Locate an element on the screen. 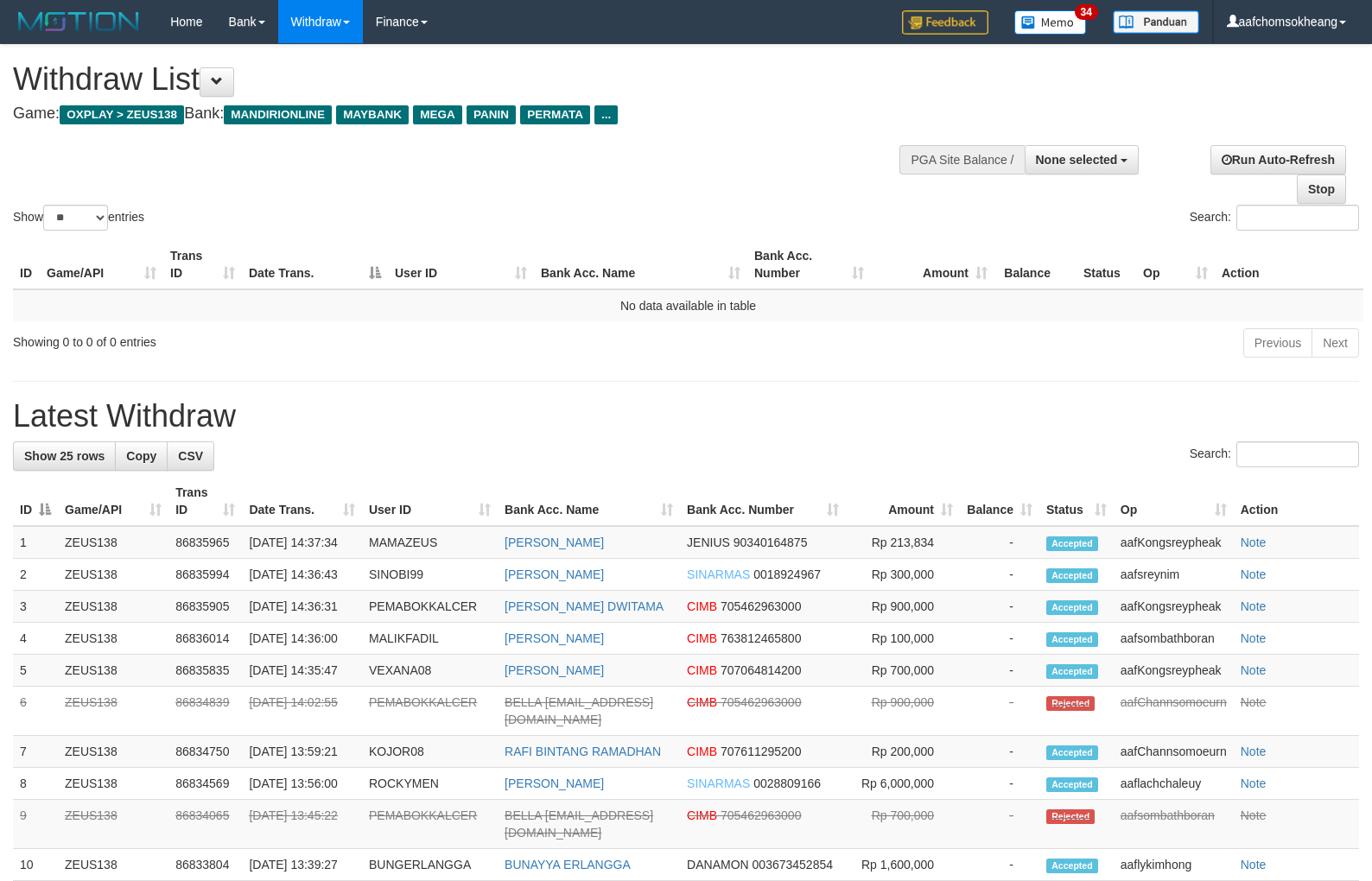 The height and width of the screenshot is (881, 1372). input: Search: is located at coordinates (1297, 454).